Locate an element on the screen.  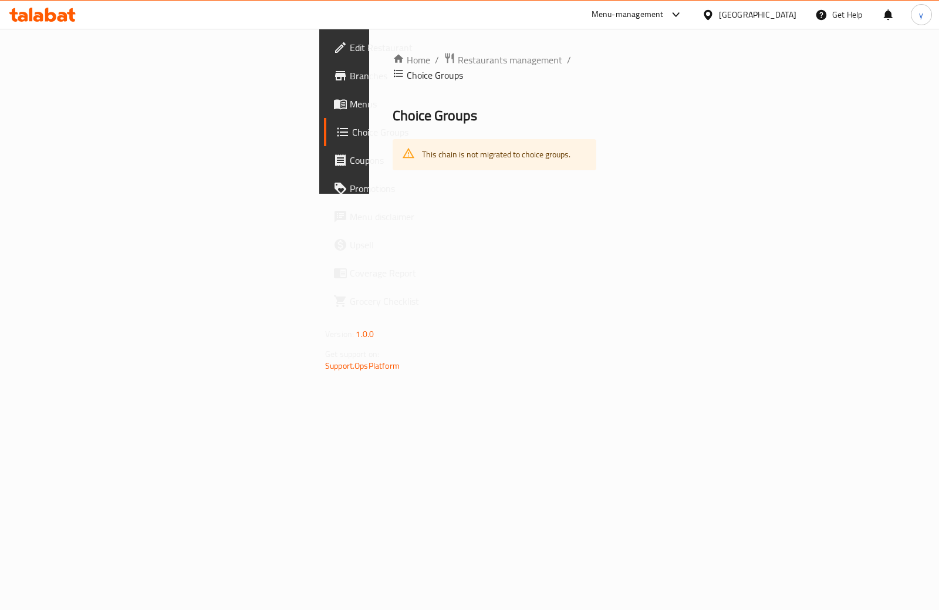
span: Upsell is located at coordinates (408, 245).